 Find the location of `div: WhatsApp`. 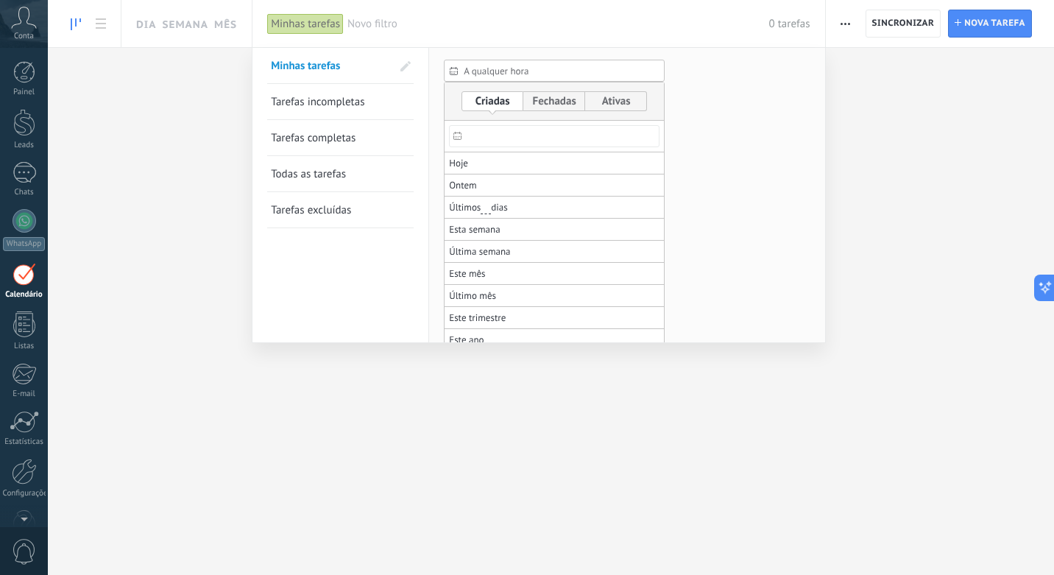

div: WhatsApp is located at coordinates (24, 244).